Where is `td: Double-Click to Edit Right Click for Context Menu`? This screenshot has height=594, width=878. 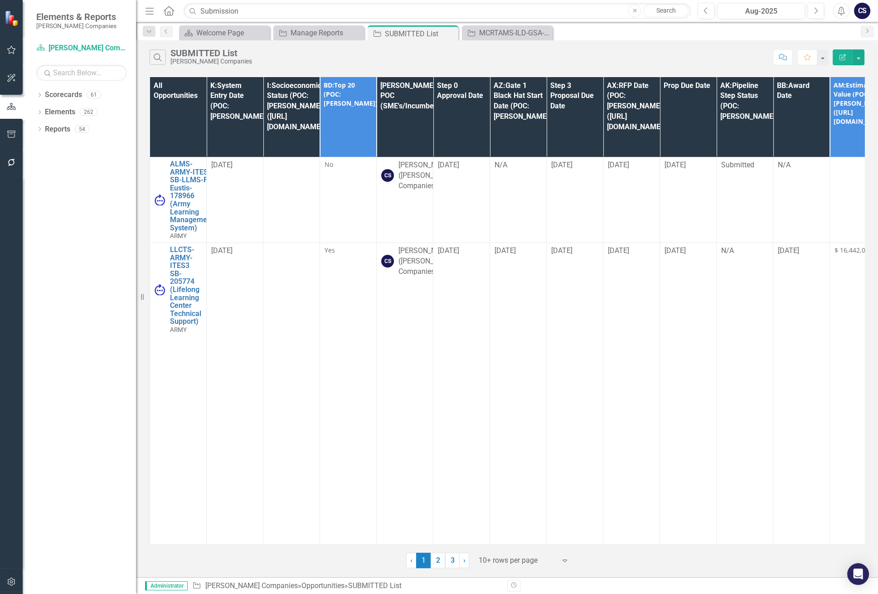 td: Double-Click to Edit Right Click for Context Menu is located at coordinates (178, 200).